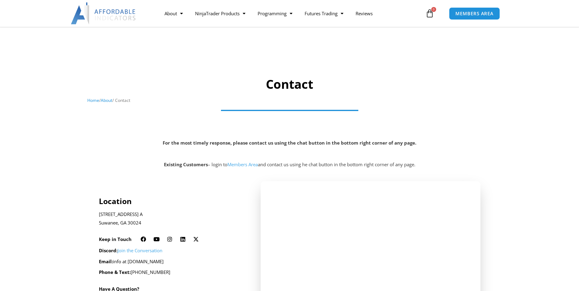 The image size is (579, 291). Describe the element at coordinates (430, 13) in the screenshot. I see `a: 0` at that location.